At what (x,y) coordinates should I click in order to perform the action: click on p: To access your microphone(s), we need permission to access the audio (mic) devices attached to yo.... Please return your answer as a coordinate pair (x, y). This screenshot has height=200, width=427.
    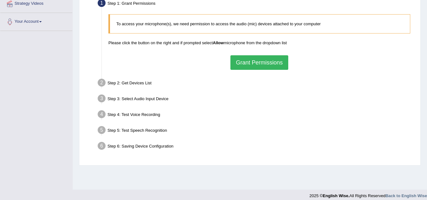
    Looking at the image, I should click on (260, 24).